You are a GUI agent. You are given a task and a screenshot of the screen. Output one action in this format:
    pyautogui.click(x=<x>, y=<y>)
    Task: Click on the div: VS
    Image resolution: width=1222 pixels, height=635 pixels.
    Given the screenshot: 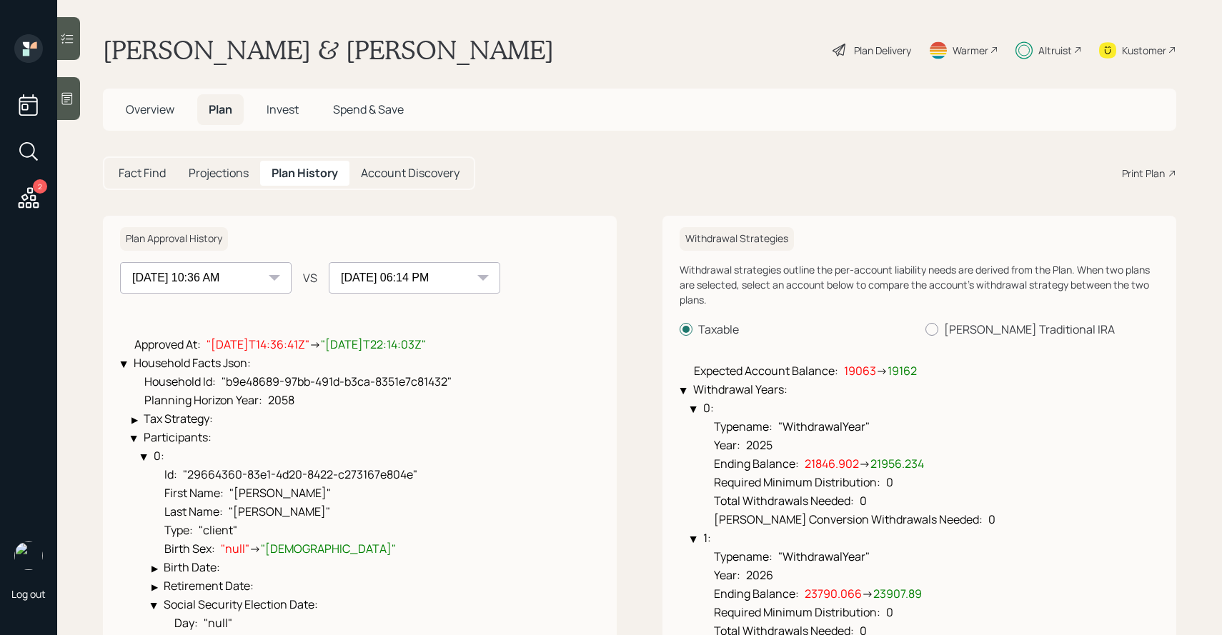 What is the action you would take?
    pyautogui.click(x=310, y=278)
    